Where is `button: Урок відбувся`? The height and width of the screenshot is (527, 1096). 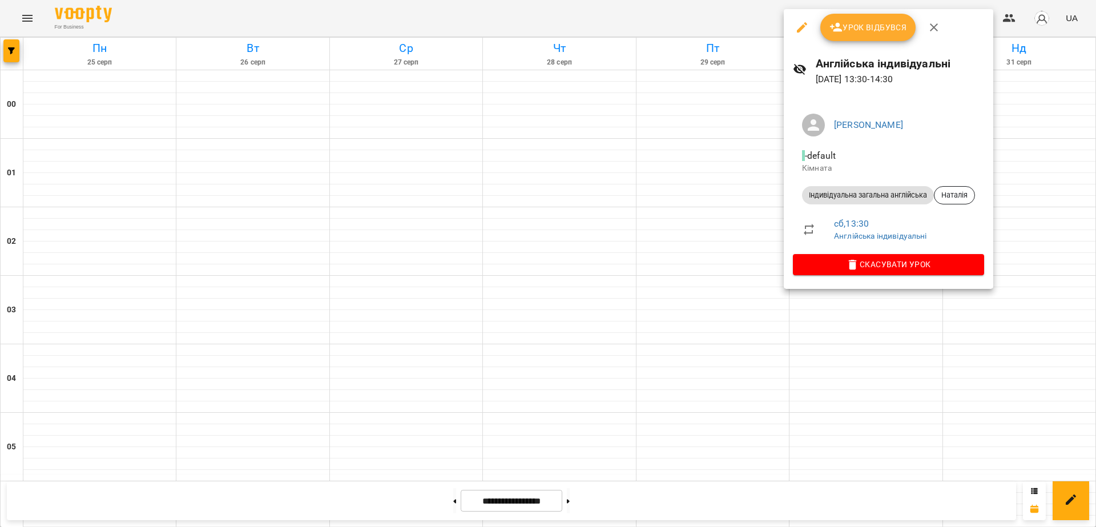
button: Урок відбувся is located at coordinates (868, 27).